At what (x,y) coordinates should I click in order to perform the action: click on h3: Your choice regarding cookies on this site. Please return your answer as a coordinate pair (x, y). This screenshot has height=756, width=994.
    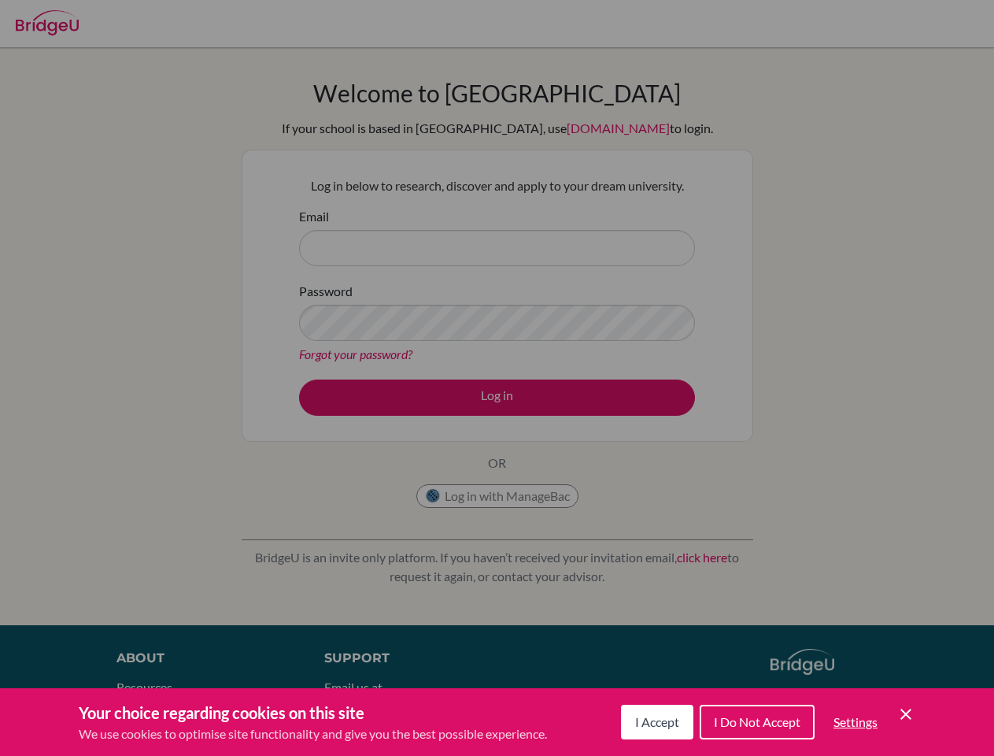
    Looking at the image, I should click on (313, 712).